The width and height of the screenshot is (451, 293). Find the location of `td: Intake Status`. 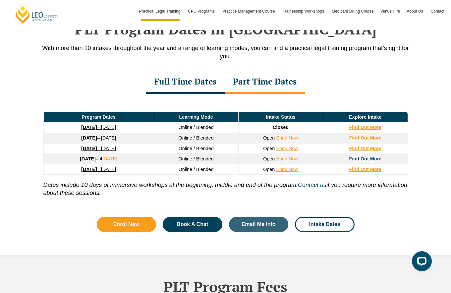

td: Intake Status is located at coordinates (281, 117).